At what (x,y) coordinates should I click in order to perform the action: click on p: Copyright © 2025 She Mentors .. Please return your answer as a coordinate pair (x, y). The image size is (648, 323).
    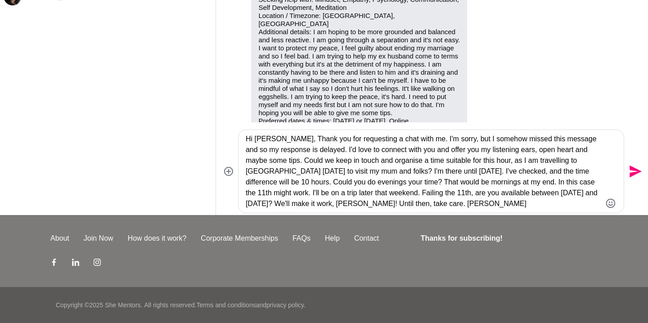
    Looking at the image, I should click on (99, 305).